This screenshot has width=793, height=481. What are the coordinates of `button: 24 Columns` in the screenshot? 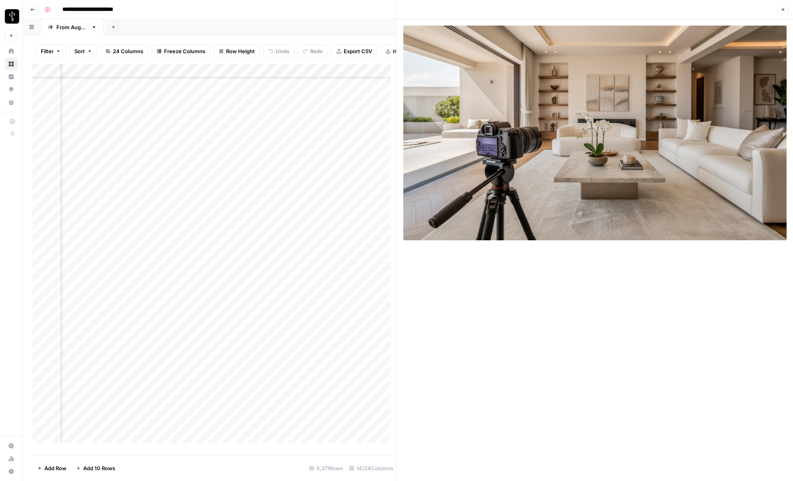 It's located at (124, 51).